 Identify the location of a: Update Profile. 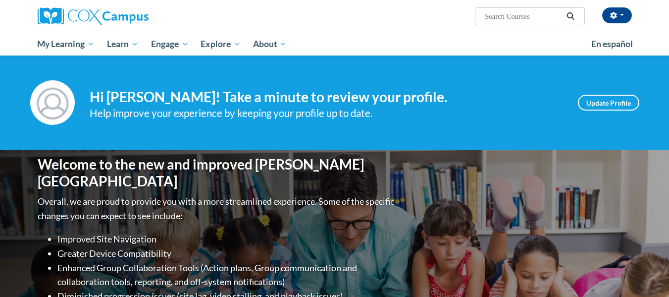
(609, 103).